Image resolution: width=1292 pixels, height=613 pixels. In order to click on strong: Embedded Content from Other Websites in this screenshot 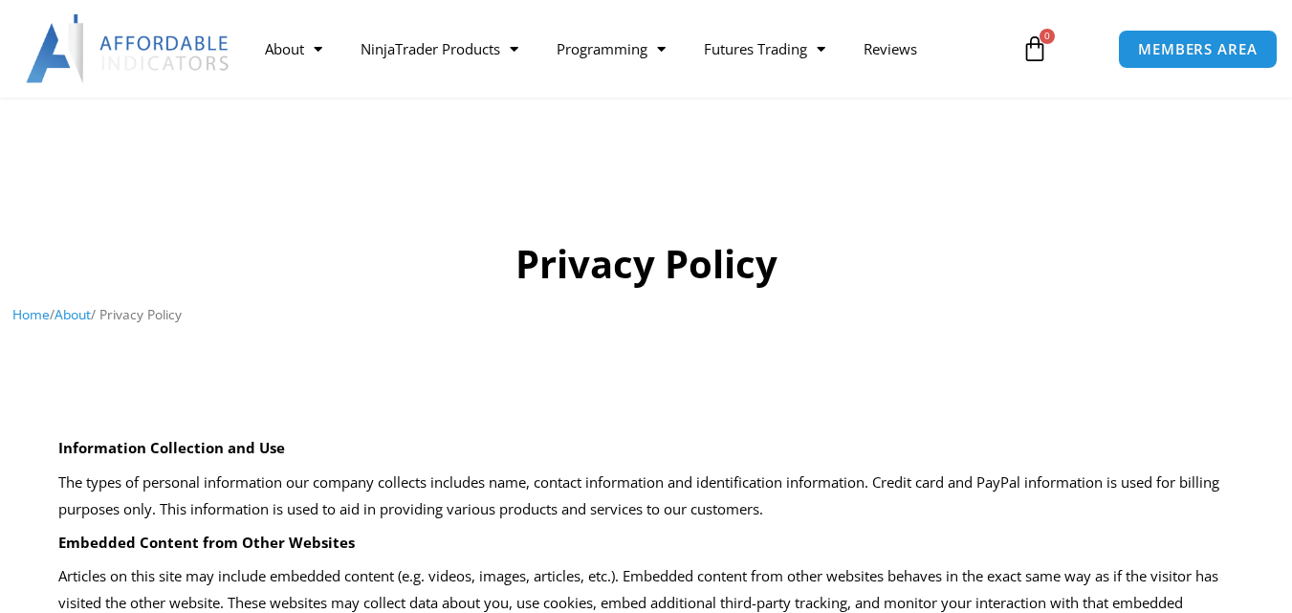, I will do `click(207, 542)`.